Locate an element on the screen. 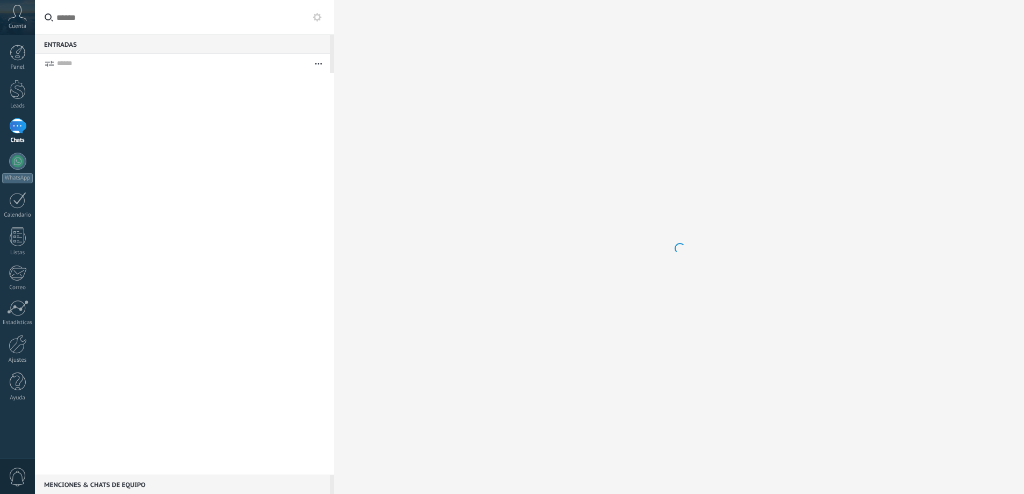 This screenshot has width=1024, height=494. div: Menciones & Chats de equipo is located at coordinates (182, 484).